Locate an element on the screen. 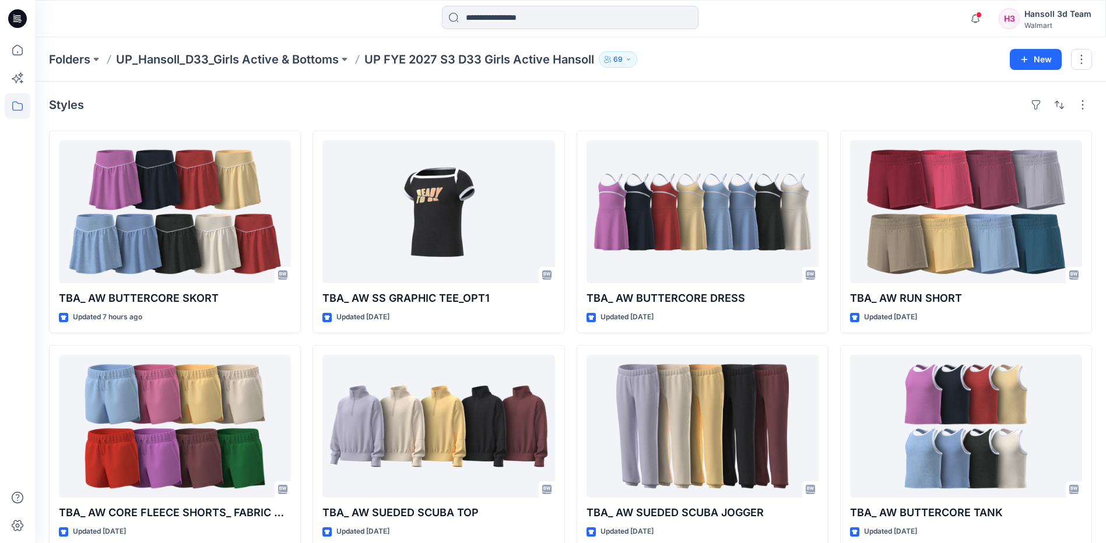 Image resolution: width=1106 pixels, height=543 pixels. a: TBA_ AW SS GRAPHIC TEE_OPT1 is located at coordinates (439, 212).